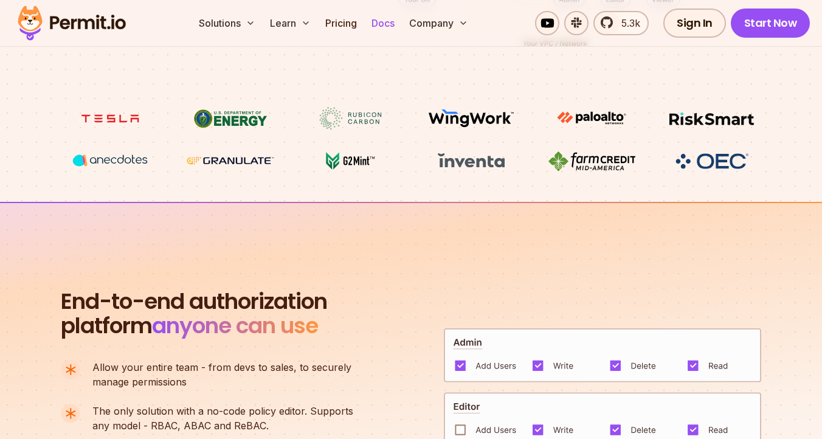 Image resolution: width=822 pixels, height=439 pixels. What do you see at coordinates (72, 23) in the screenshot?
I see `img: Permit logo` at bounding box center [72, 23].